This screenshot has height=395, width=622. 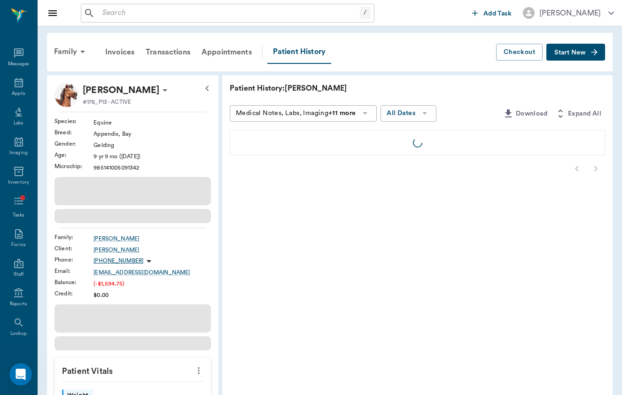 What do you see at coordinates (19, 64) in the screenshot?
I see `div: Messages` at bounding box center [19, 64].